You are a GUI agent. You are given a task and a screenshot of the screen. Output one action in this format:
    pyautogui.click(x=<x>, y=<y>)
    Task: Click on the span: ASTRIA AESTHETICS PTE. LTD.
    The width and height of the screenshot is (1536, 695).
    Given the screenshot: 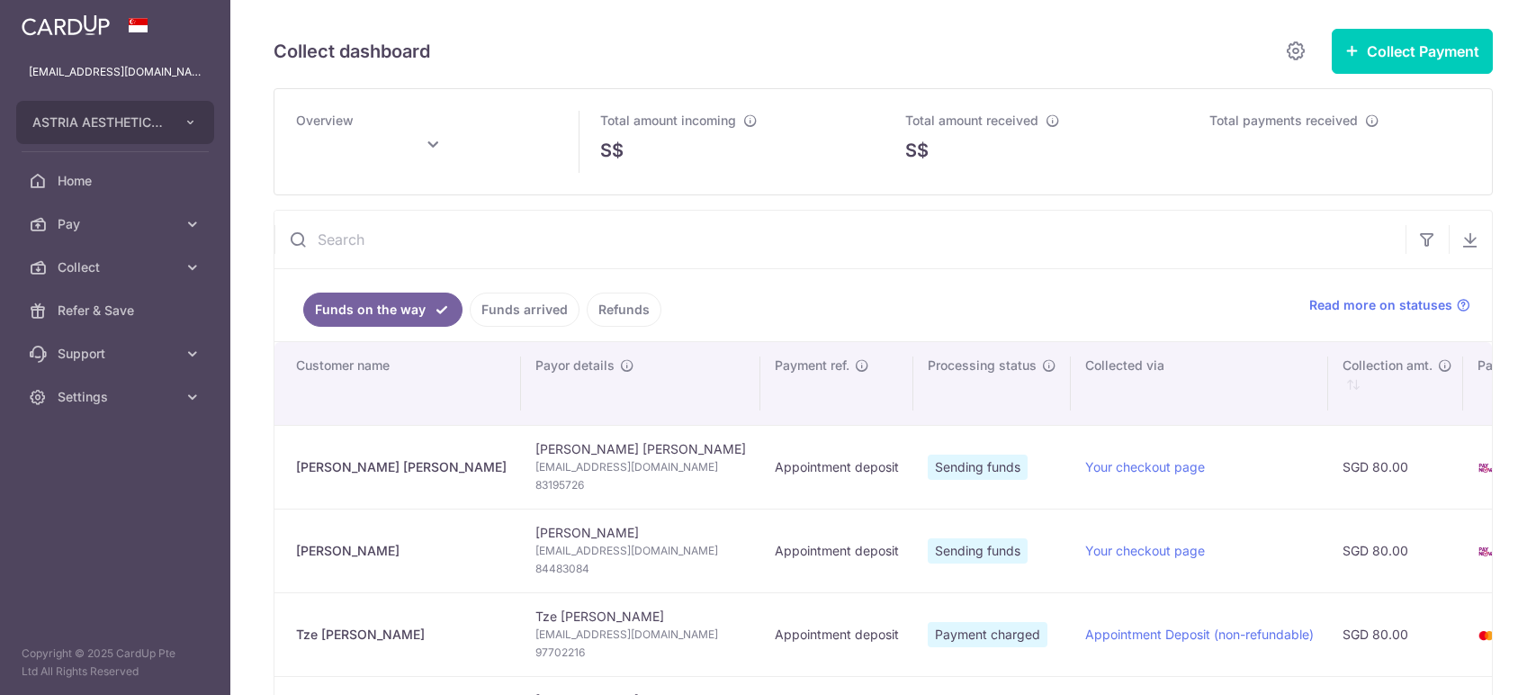 What is the action you would take?
    pyautogui.click(x=99, y=122)
    